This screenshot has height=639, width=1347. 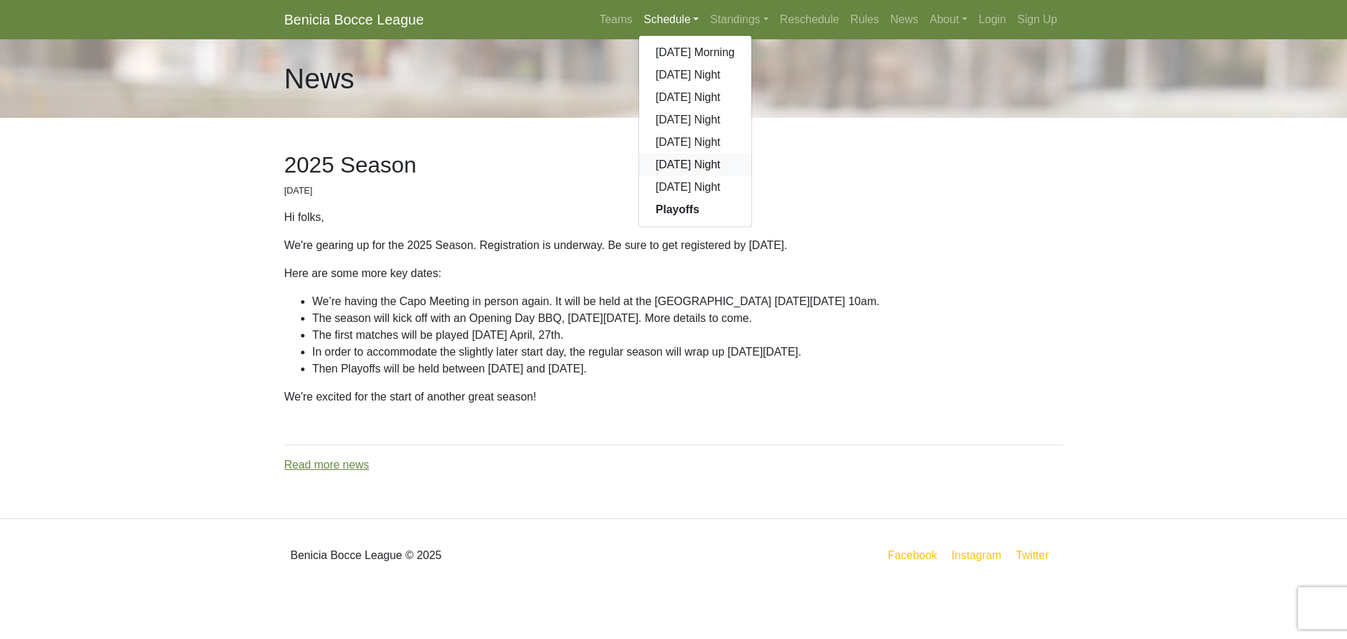 What do you see at coordinates (949, 20) in the screenshot?
I see `a: About` at bounding box center [949, 20].